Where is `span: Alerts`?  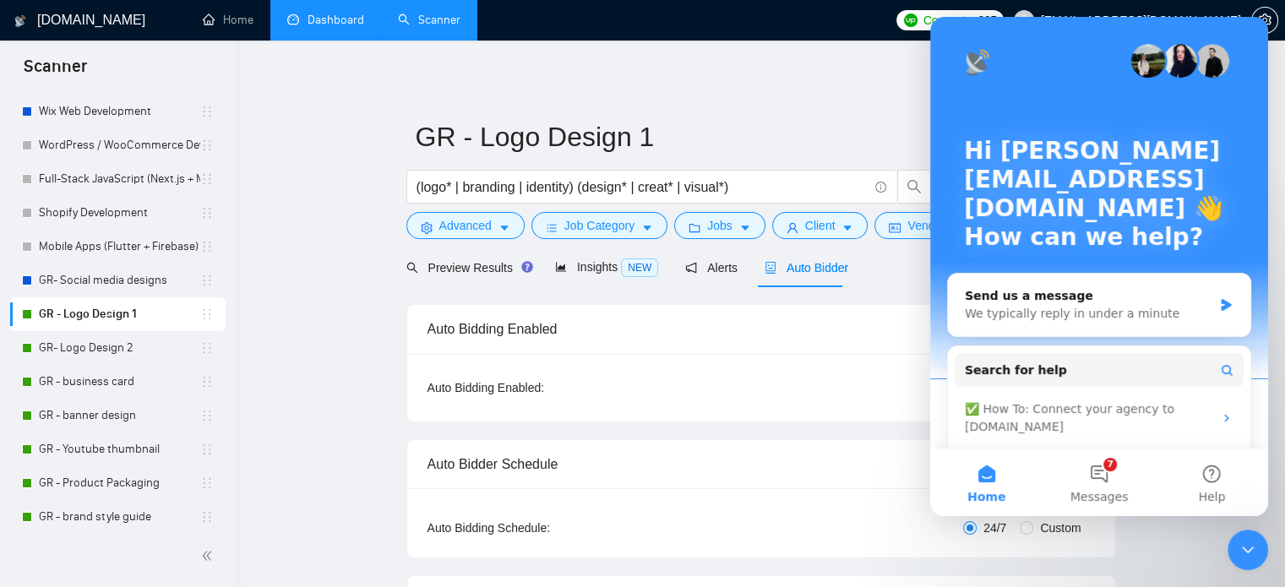
span: Alerts is located at coordinates (711, 268).